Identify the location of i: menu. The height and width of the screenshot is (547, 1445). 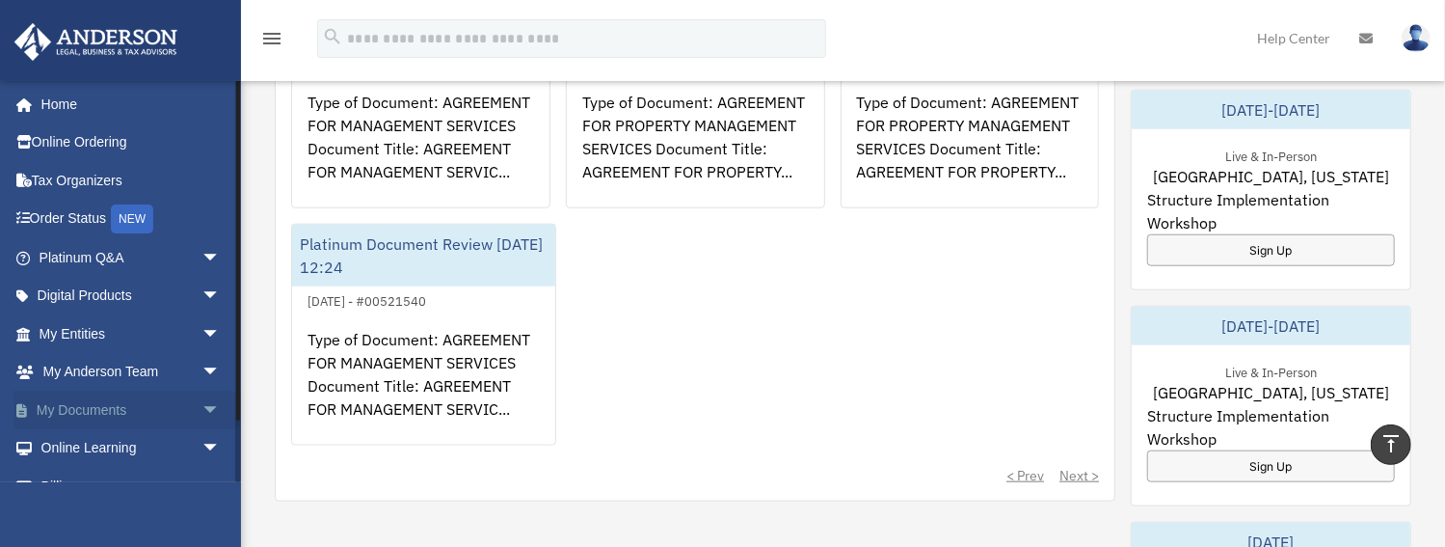
(272, 39).